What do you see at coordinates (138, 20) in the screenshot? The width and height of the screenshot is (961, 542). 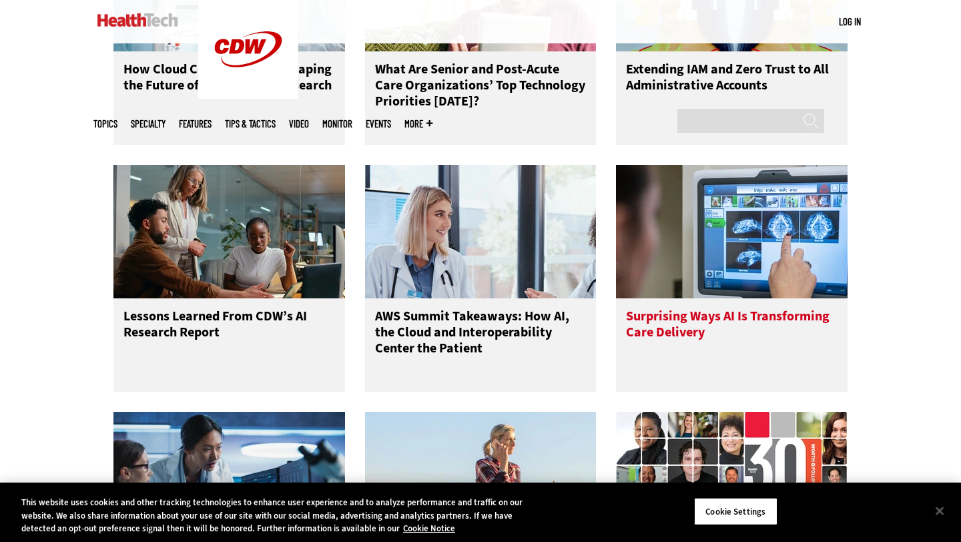 I see `img: Home` at bounding box center [138, 20].